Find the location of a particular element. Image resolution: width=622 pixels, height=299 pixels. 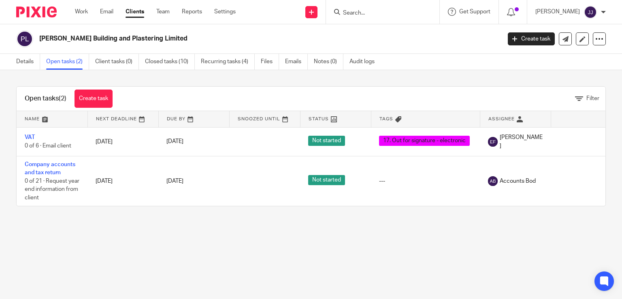

span: 0 of 6 · Email client is located at coordinates (48, 146).